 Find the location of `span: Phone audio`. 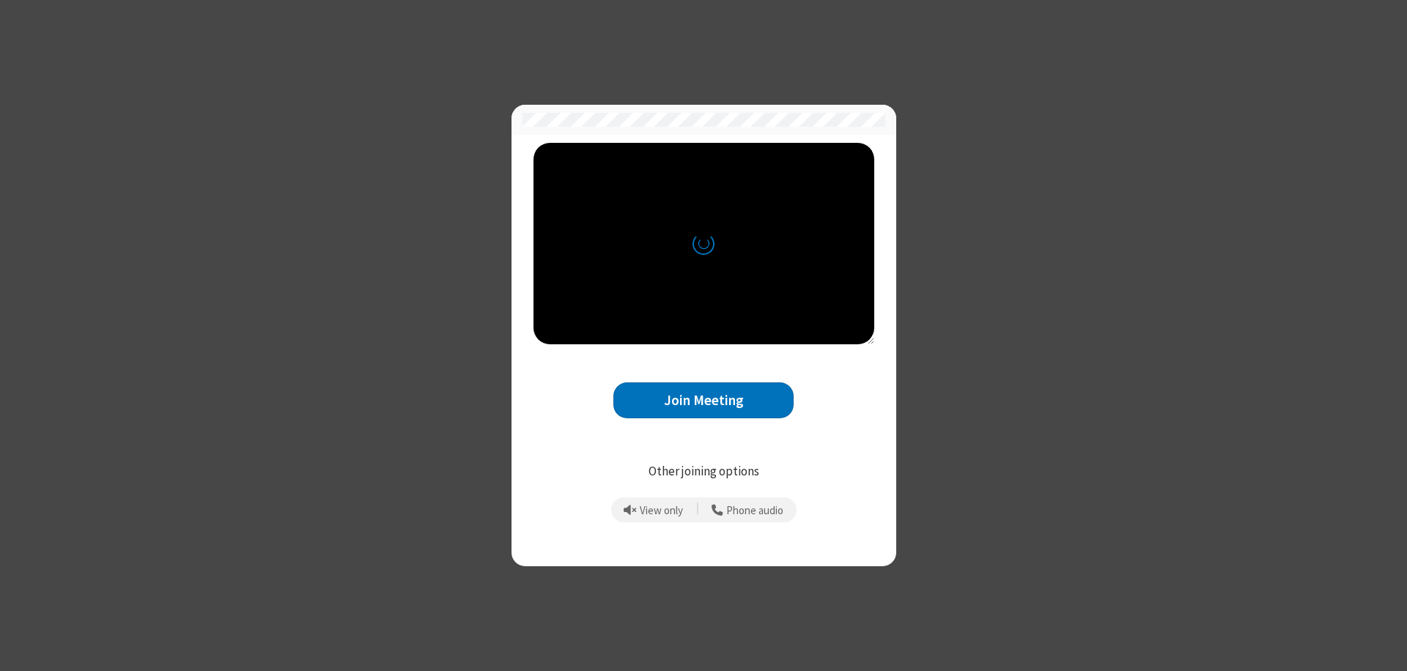

span: Phone audio is located at coordinates (755, 511).